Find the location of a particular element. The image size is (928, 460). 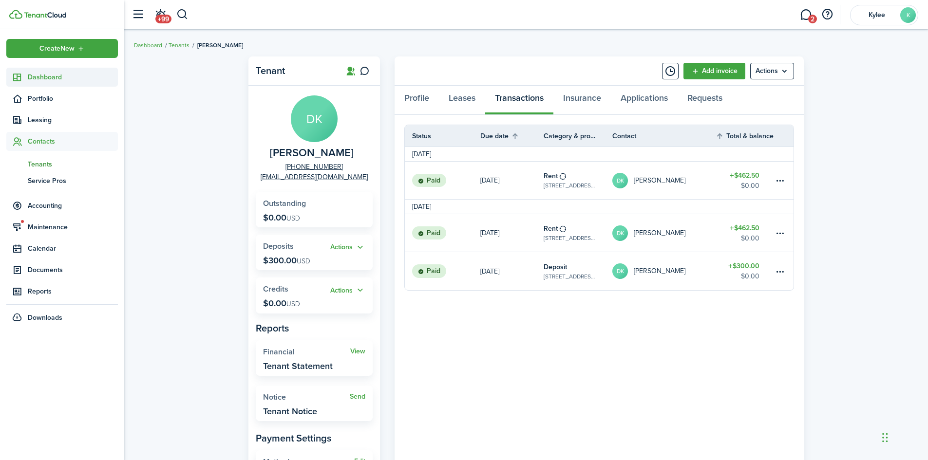

div: Chat Widget is located at coordinates (904, 437).